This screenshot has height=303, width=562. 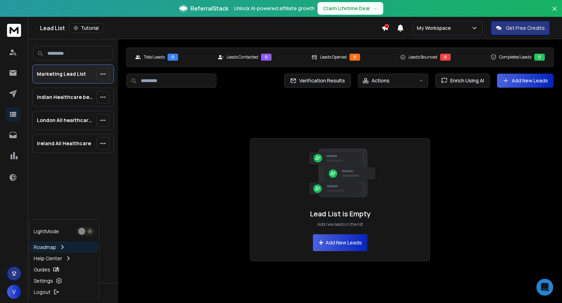 What do you see at coordinates (462, 81) in the screenshot?
I see `button: Enrich Using AI` at bounding box center [462, 81].